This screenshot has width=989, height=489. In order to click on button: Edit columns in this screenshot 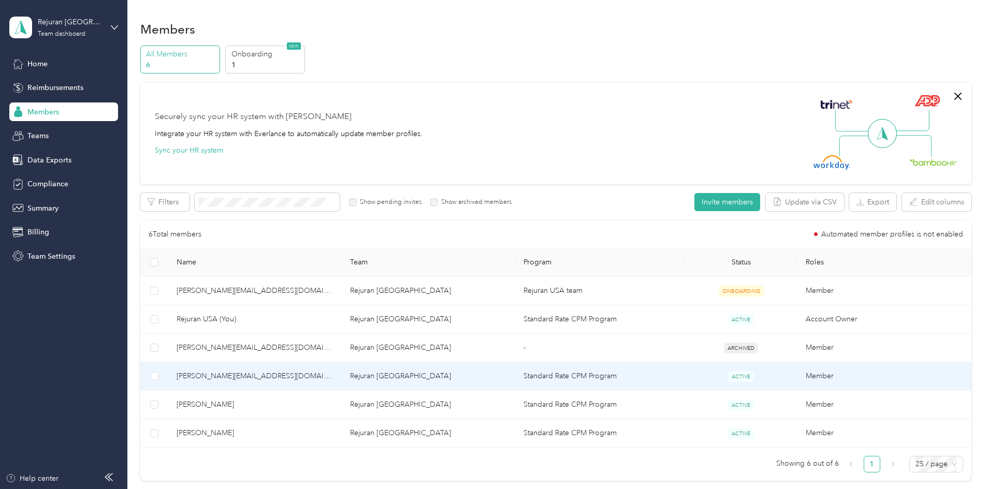, I will do `click(937, 202)`.